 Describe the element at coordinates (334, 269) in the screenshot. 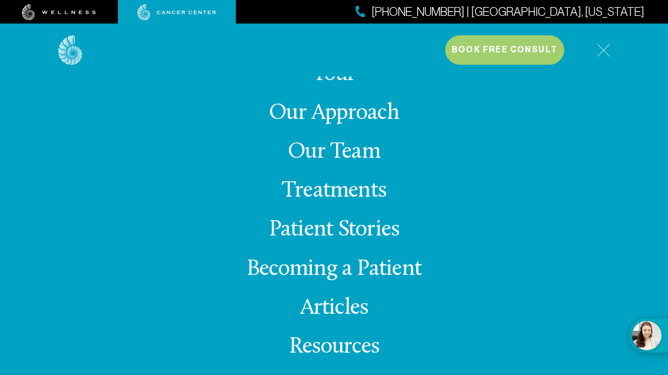

I see `a: Becoming a Patient` at that location.